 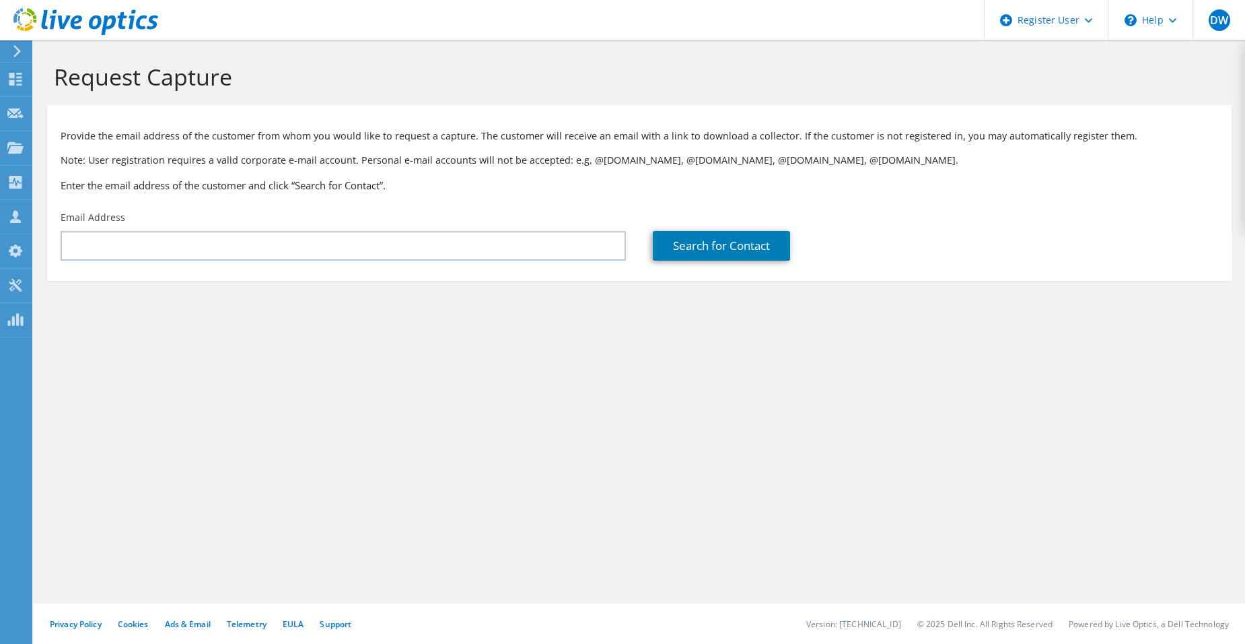 I want to click on li: Powered by Live Optics, a Dell Technology, so click(x=1149, y=623).